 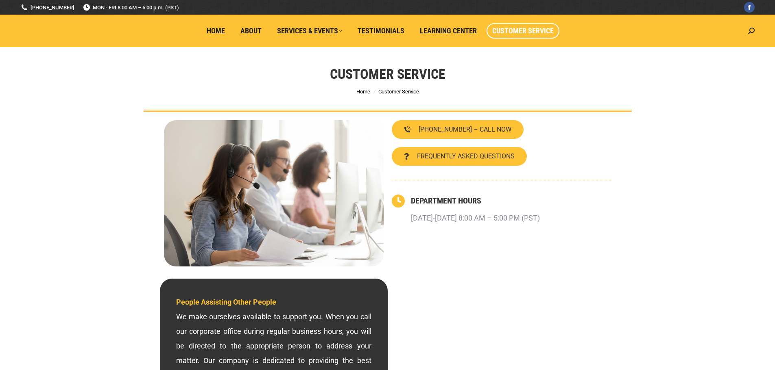 What do you see at coordinates (466, 157) in the screenshot?
I see `span: FREQUENTLY ASKED QUESTIONS` at bounding box center [466, 157].